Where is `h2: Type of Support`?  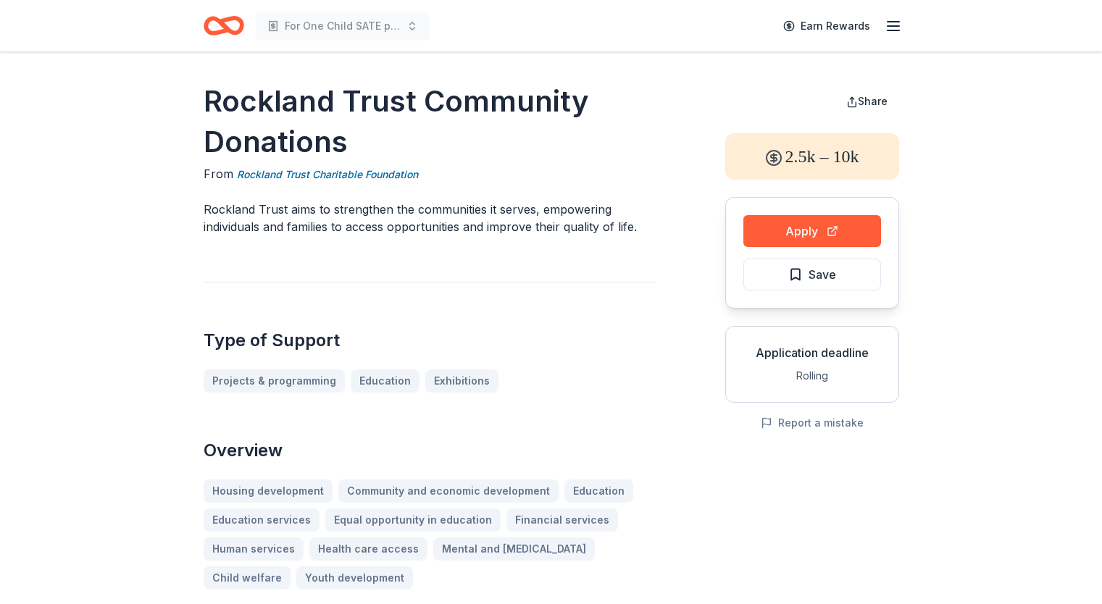 h2: Type of Support is located at coordinates (430, 341).